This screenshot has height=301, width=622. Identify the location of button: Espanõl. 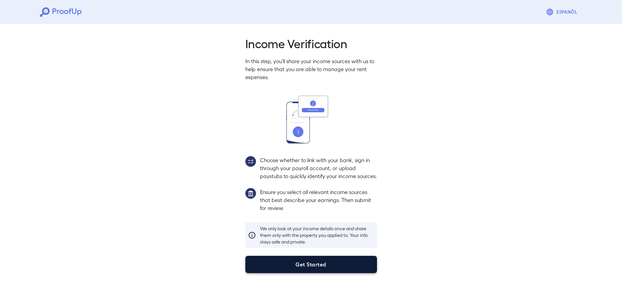
(562, 12).